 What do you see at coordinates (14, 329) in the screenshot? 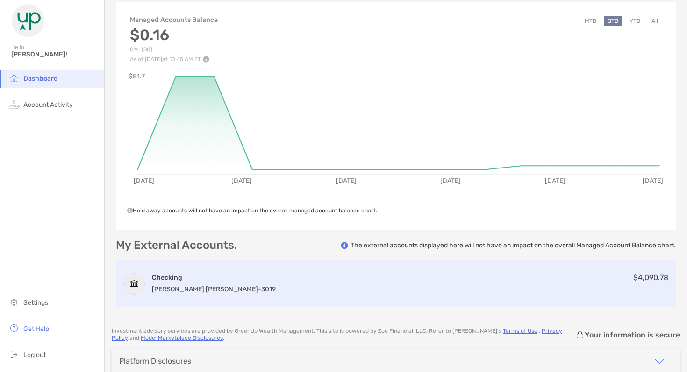
I see `img: get-help icon` at bounding box center [14, 329].